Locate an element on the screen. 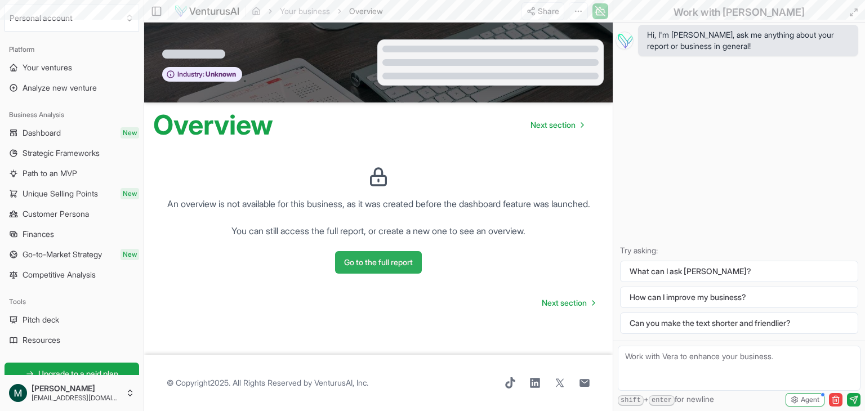 The height and width of the screenshot is (411, 865). kbd: enter is located at coordinates (662, 401).